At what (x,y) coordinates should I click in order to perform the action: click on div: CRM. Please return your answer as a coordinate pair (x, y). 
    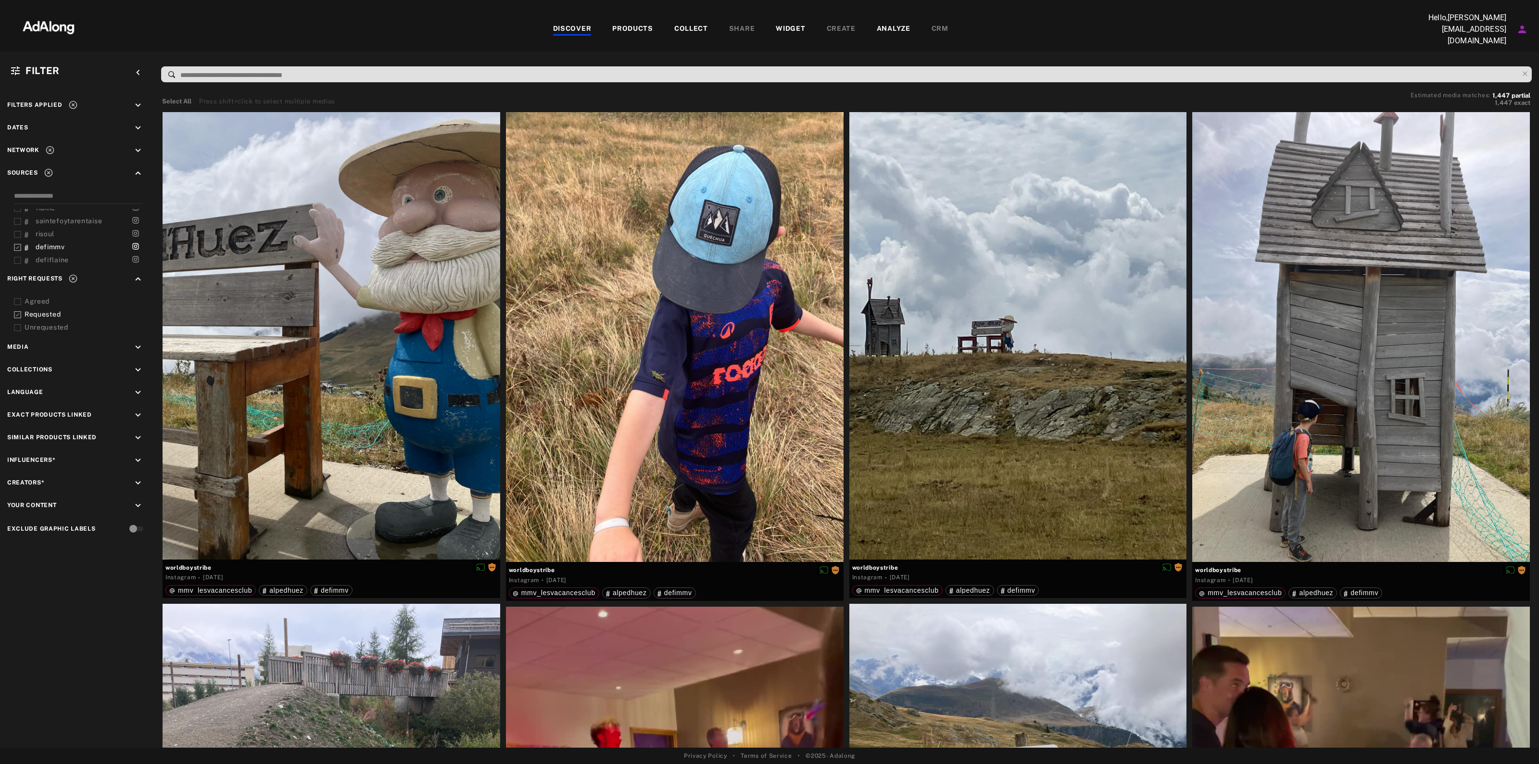
    Looking at the image, I should click on (940, 29).